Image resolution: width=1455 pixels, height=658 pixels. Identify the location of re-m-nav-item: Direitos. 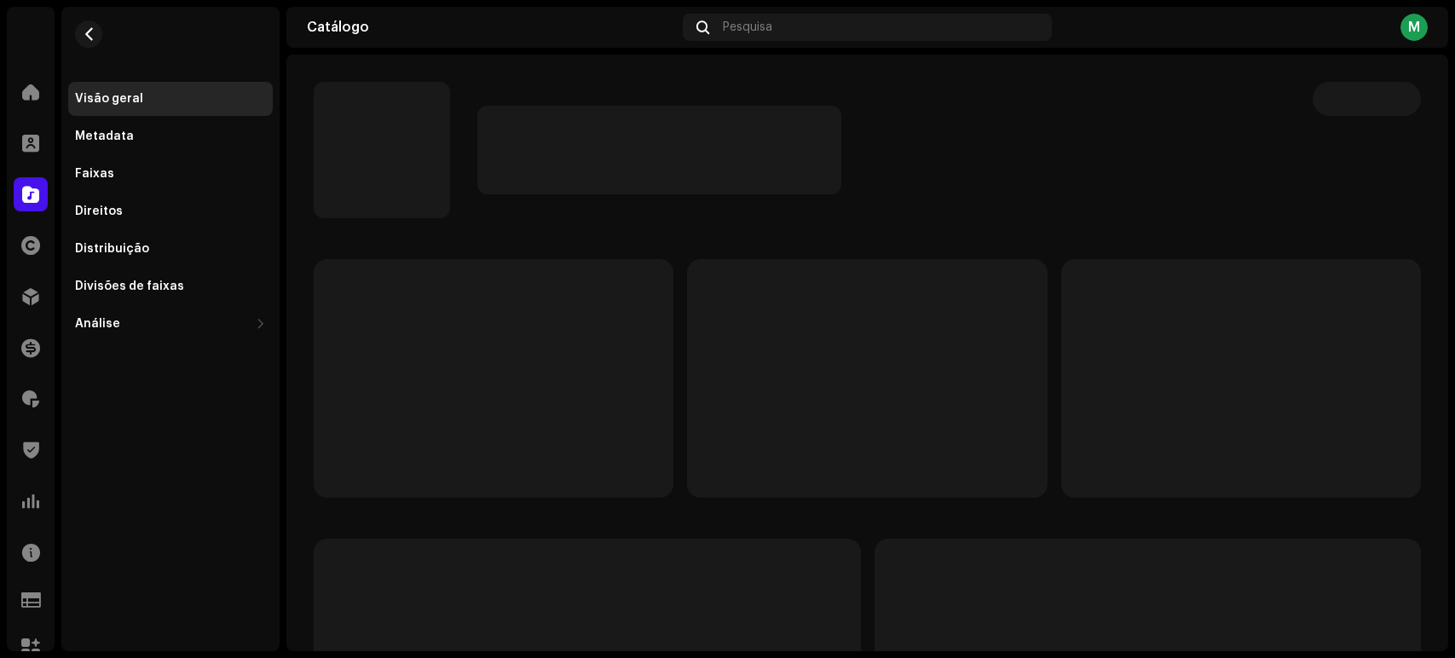
(170, 211).